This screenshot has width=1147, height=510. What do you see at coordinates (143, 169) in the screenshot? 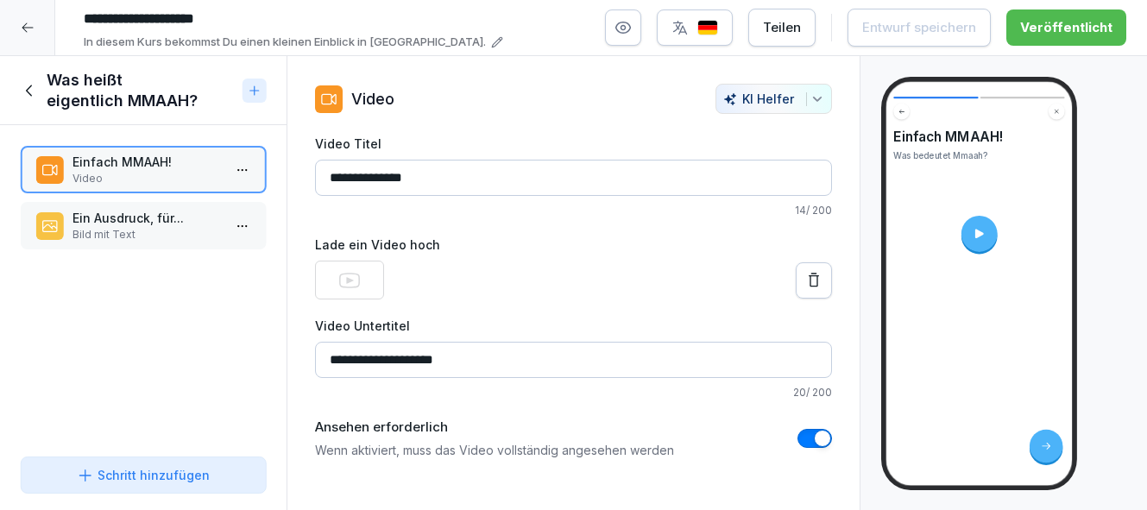
I see `div: Einfach MMAAH!Video` at bounding box center [143, 169].